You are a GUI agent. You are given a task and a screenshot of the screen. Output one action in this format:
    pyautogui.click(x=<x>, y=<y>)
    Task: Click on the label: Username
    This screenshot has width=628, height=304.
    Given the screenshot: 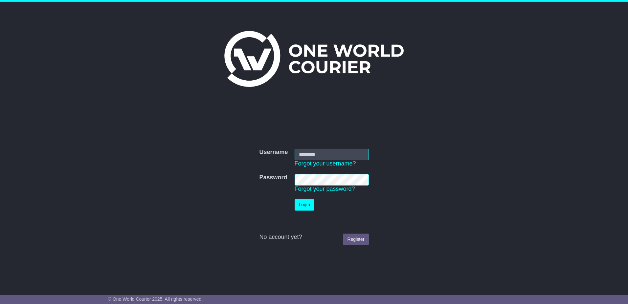 What is the action you would take?
    pyautogui.click(x=273, y=152)
    